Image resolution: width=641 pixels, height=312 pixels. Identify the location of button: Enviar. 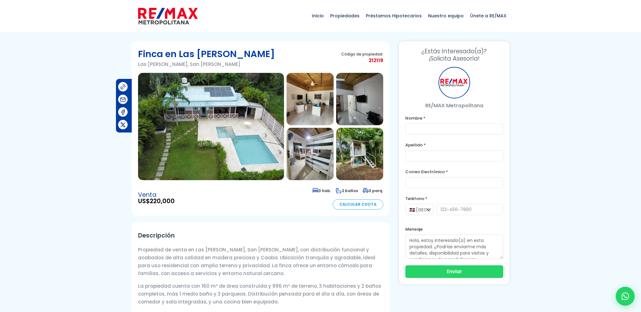
(454, 272).